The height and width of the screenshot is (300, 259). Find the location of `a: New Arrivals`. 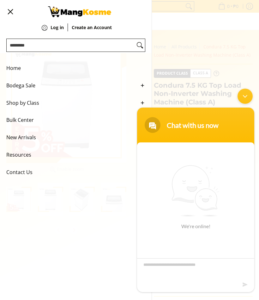

a: New Arrivals is located at coordinates (76, 137).